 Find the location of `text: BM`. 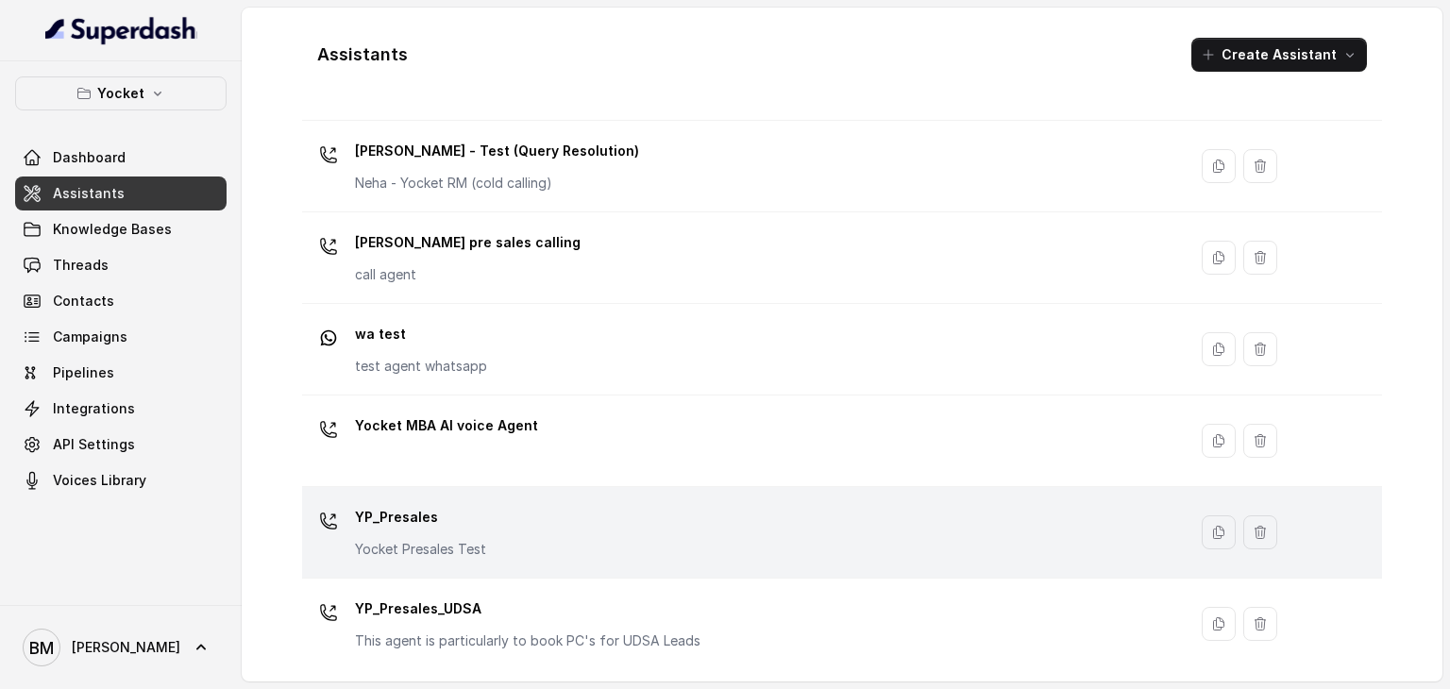

text: BM is located at coordinates (42, 648).